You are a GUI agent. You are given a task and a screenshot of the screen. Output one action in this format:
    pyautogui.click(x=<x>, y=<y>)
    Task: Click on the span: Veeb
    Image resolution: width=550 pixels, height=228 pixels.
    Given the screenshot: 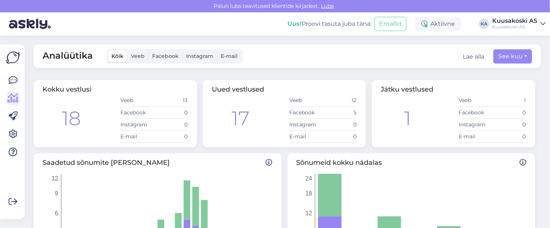 What is the action you would take?
    pyautogui.click(x=138, y=56)
    